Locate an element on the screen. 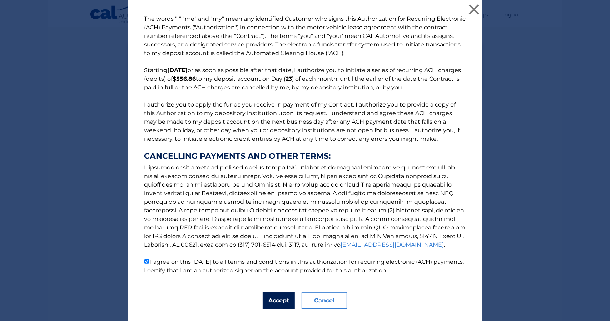 The height and width of the screenshot is (321, 610). button: Cancel is located at coordinates (325, 301).